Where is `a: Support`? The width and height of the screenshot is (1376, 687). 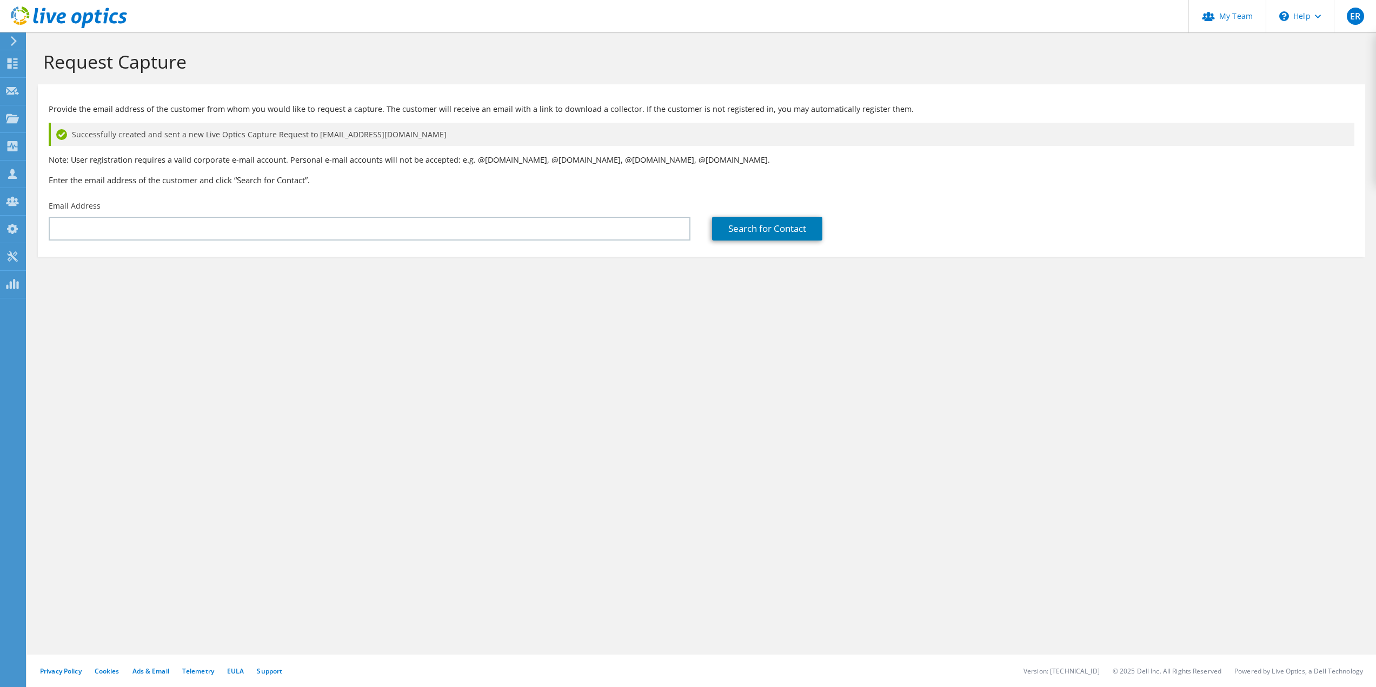
a: Support is located at coordinates (269, 671).